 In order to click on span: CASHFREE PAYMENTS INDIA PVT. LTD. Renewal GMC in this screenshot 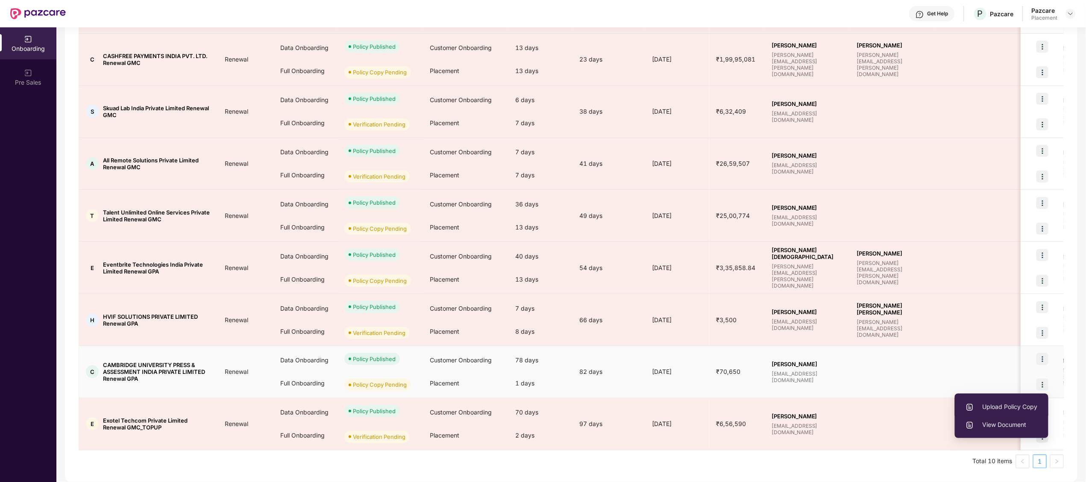, I will do `click(157, 59)`.